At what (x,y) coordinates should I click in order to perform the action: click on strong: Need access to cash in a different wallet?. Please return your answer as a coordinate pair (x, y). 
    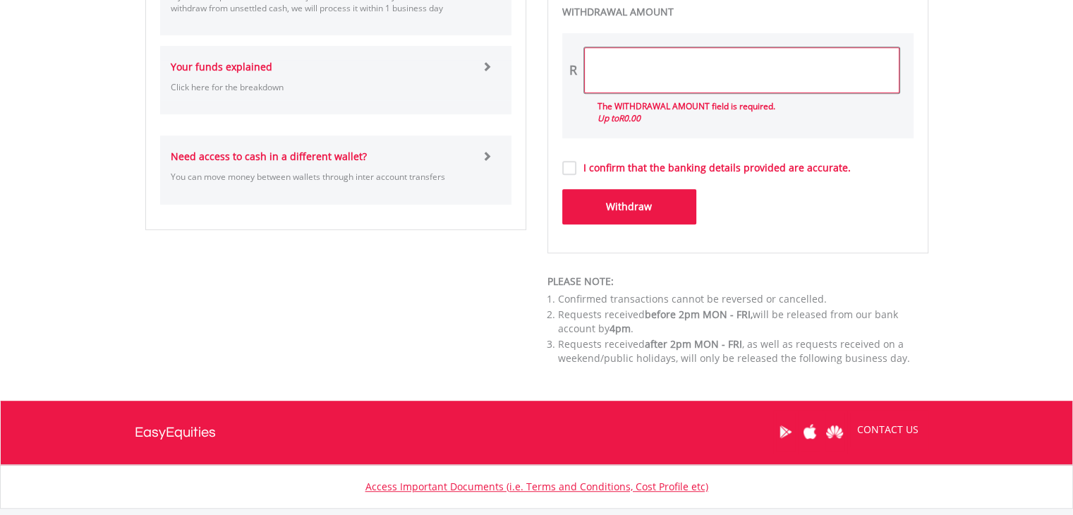
    Looking at the image, I should click on (269, 156).